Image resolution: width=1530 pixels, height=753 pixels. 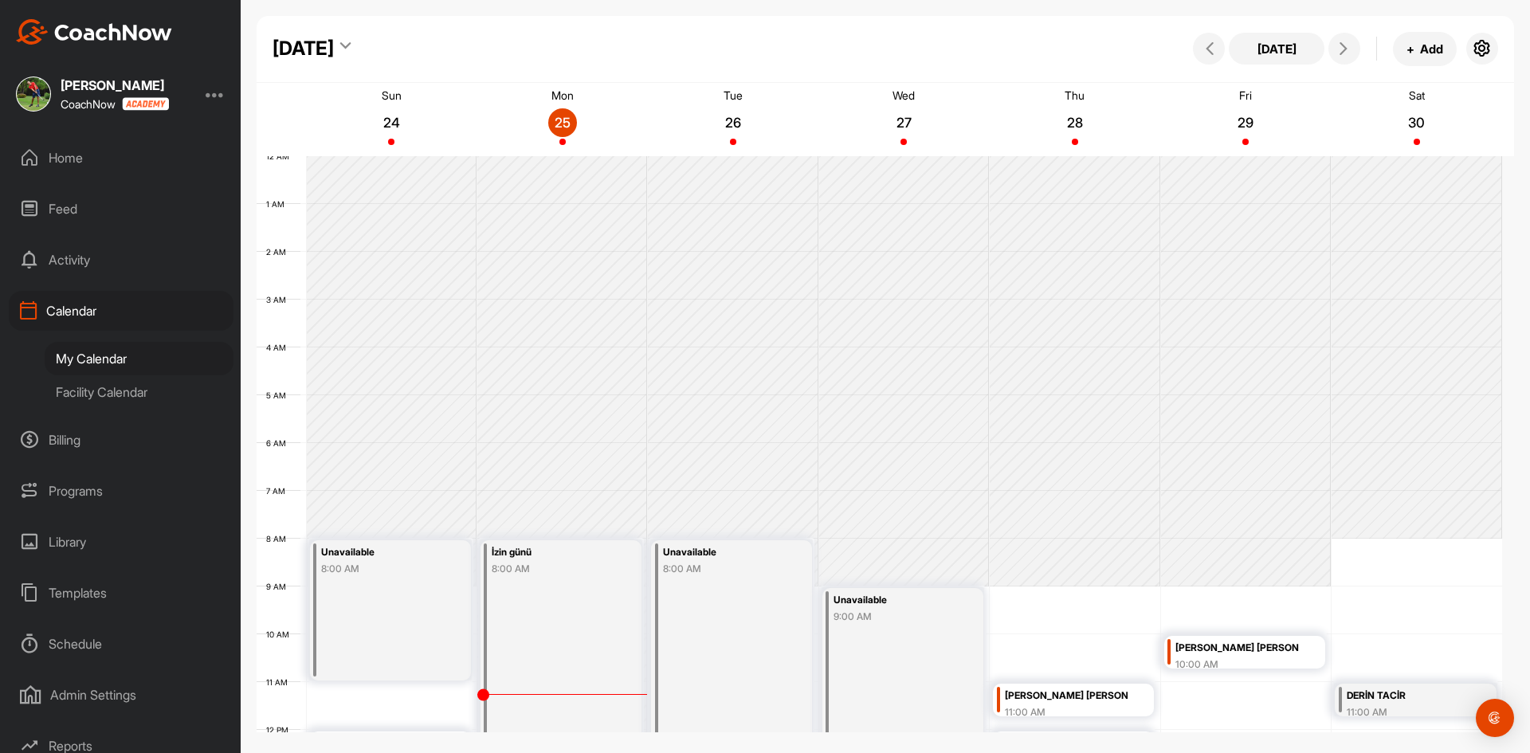 What do you see at coordinates (121, 158) in the screenshot?
I see `div: Home` at bounding box center [121, 158].